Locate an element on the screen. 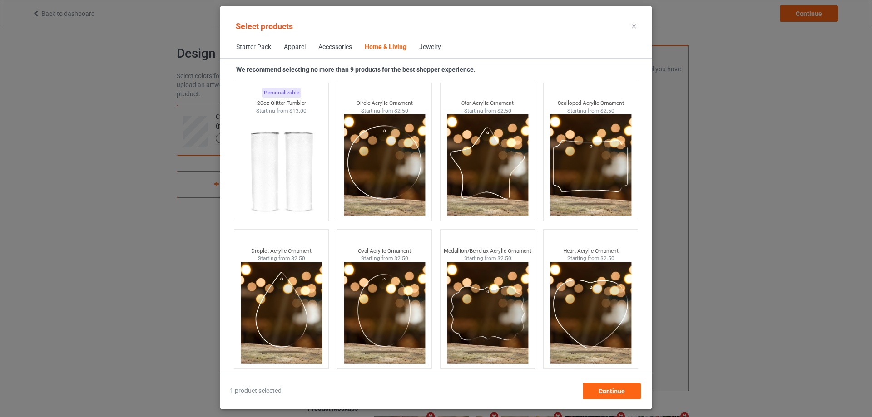 Image resolution: width=872 pixels, height=417 pixels. img: scalloped-thumbnail.png is located at coordinates (590, 165).